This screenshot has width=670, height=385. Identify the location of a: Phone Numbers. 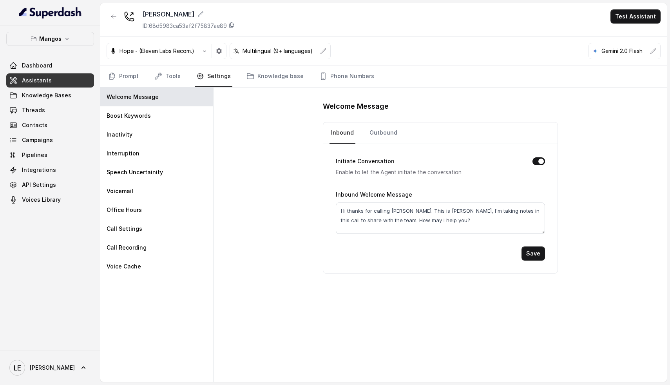
(347, 76).